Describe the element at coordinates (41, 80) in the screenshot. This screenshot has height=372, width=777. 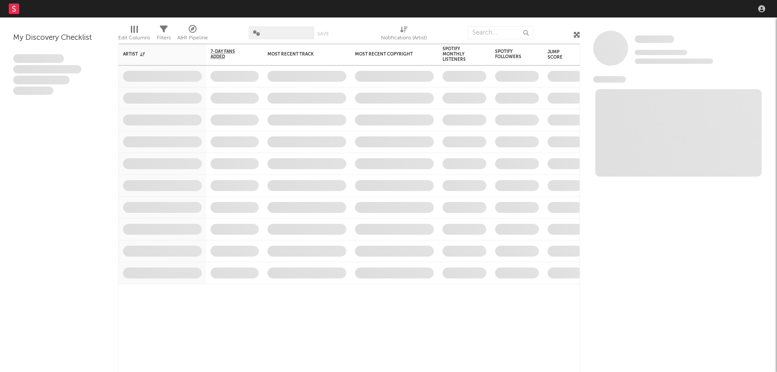
I see `span: Praesent ac interdum` at that location.